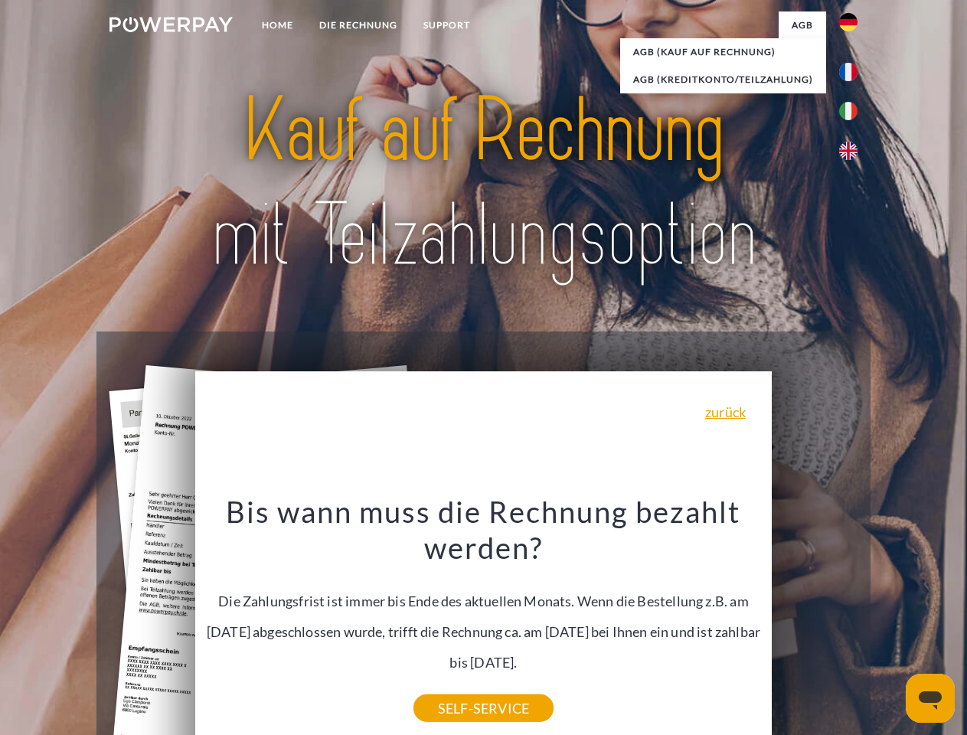 This screenshot has width=967, height=735. Describe the element at coordinates (358, 25) in the screenshot. I see `a: DIE RECHNUNG` at that location.